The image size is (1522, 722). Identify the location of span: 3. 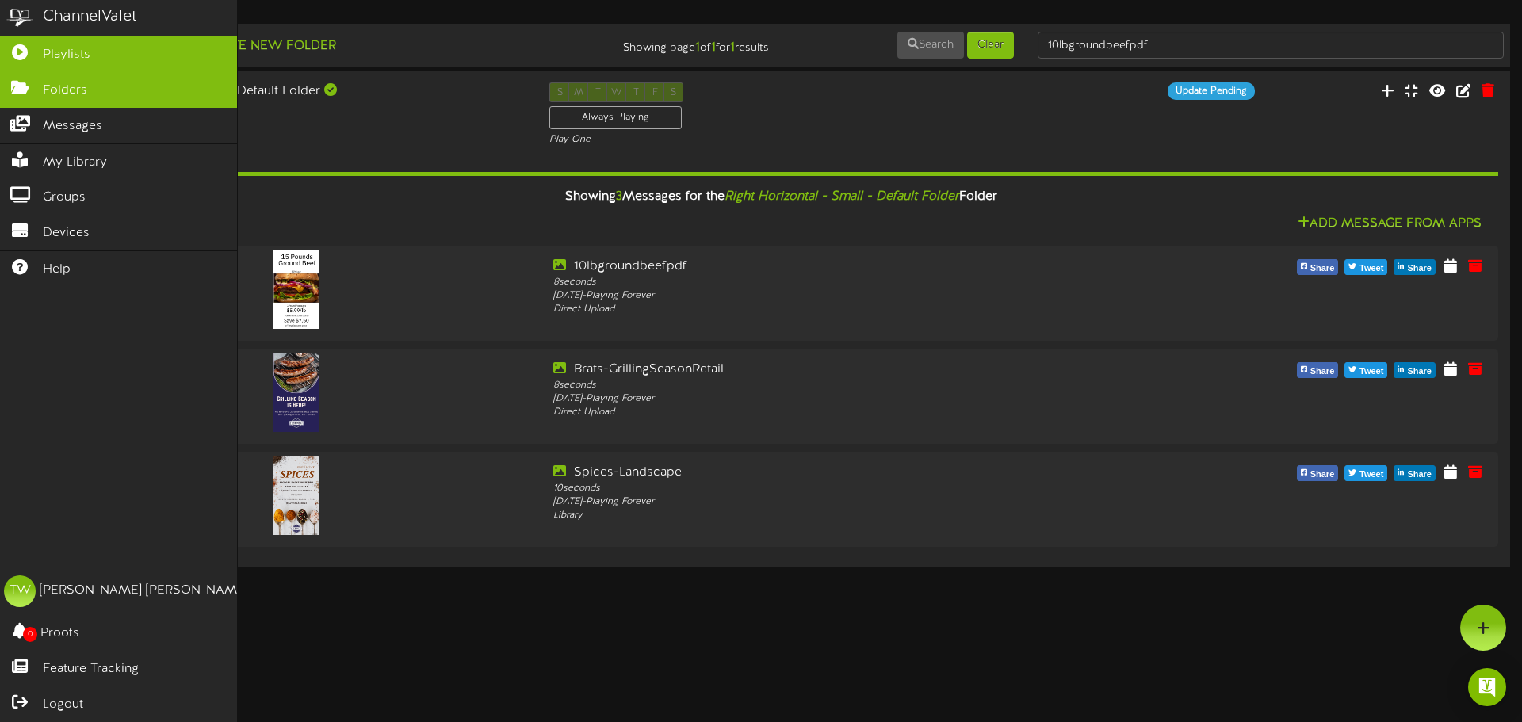
(619, 197).